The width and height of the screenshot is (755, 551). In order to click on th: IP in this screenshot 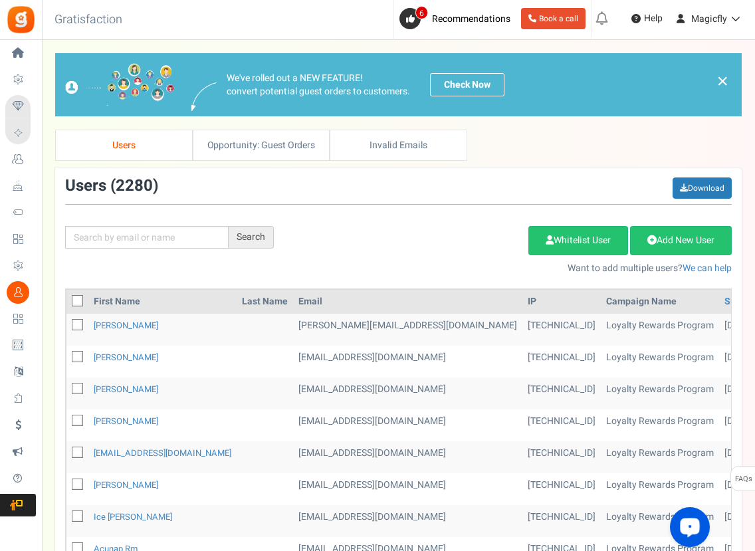, I will do `click(562, 302)`.